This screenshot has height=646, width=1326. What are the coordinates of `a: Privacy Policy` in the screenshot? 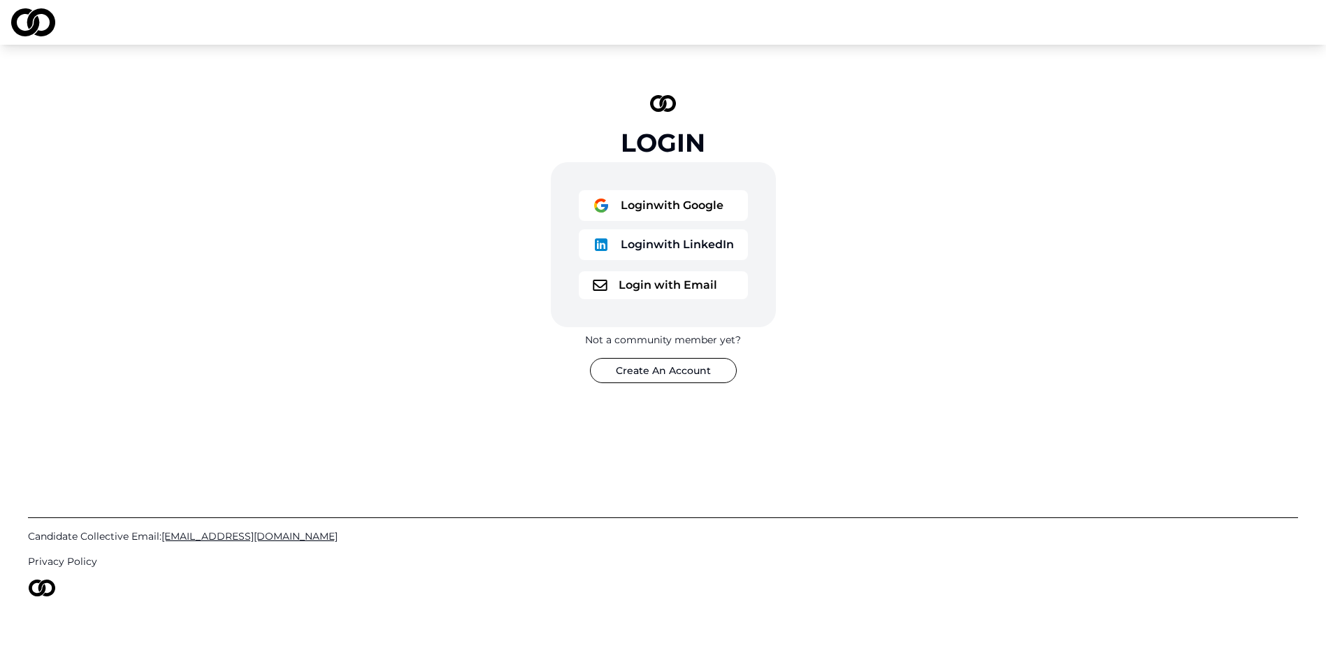 It's located at (663, 561).